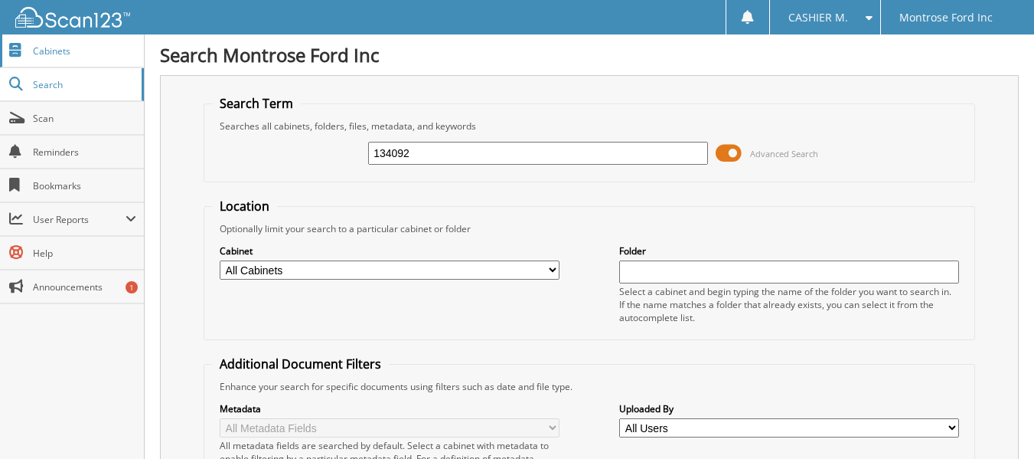 This screenshot has height=459, width=1034. I want to click on span: Reminders, so click(84, 152).